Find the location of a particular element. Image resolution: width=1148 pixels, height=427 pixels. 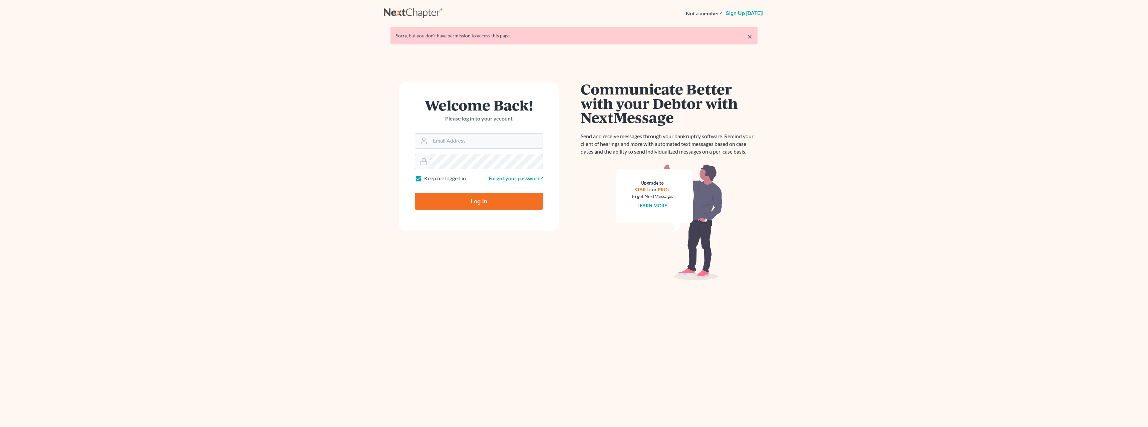

a: Learn more is located at coordinates (652, 205).